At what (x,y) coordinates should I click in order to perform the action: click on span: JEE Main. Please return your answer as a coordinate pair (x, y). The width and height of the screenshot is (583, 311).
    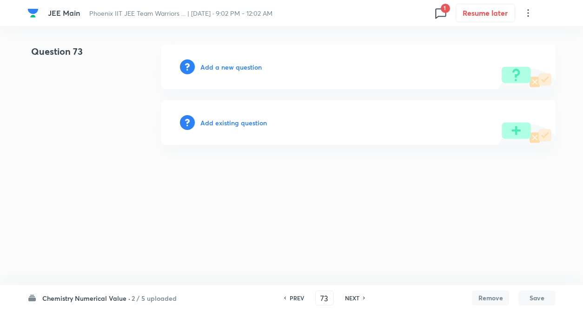
    Looking at the image, I should click on (64, 13).